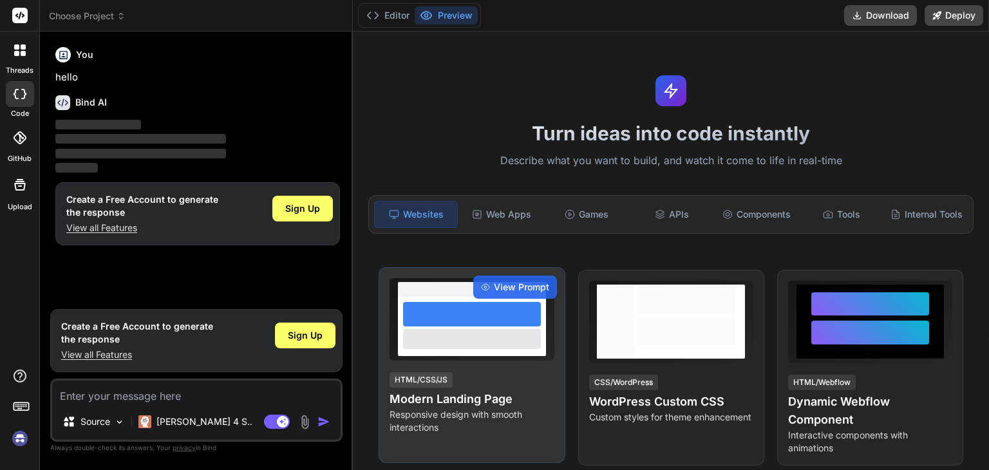 This screenshot has height=470, width=989. Describe the element at coordinates (757, 214) in the screenshot. I see `div: Components` at that location.